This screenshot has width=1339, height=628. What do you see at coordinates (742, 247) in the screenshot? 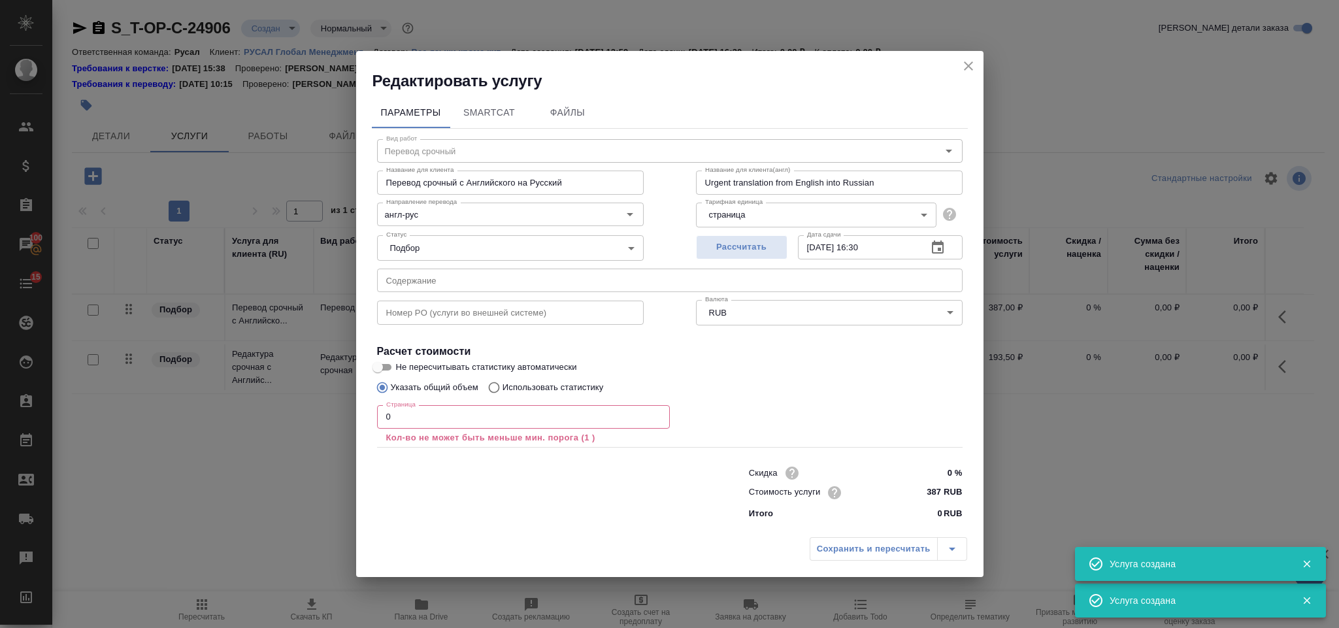
I see `span: Рассчитать` at bounding box center [742, 247].